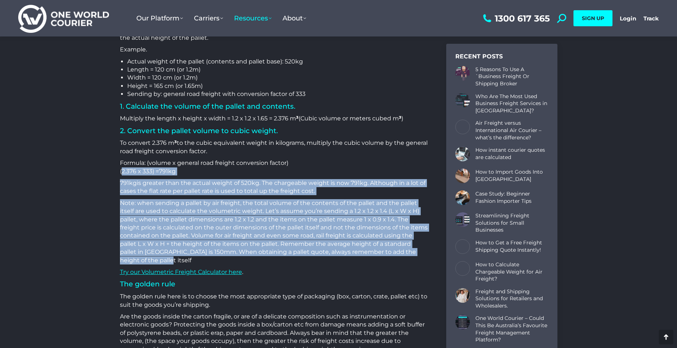  I want to click on a: How to Get a Free Freight Shipping Quote Instantly!, so click(512, 246).